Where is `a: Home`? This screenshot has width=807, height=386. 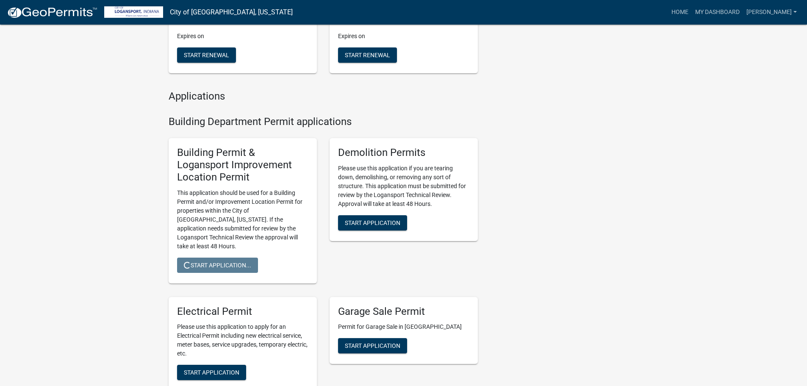 a: Home is located at coordinates (680, 12).